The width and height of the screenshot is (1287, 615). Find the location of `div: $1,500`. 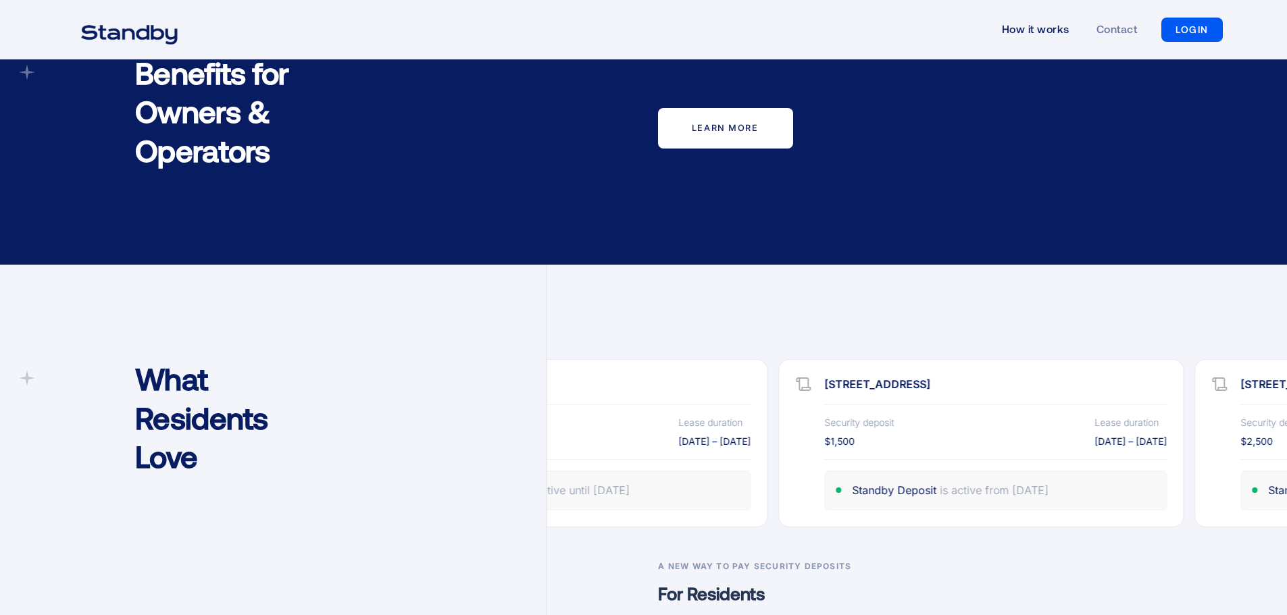

div: $1,500 is located at coordinates (839, 442).